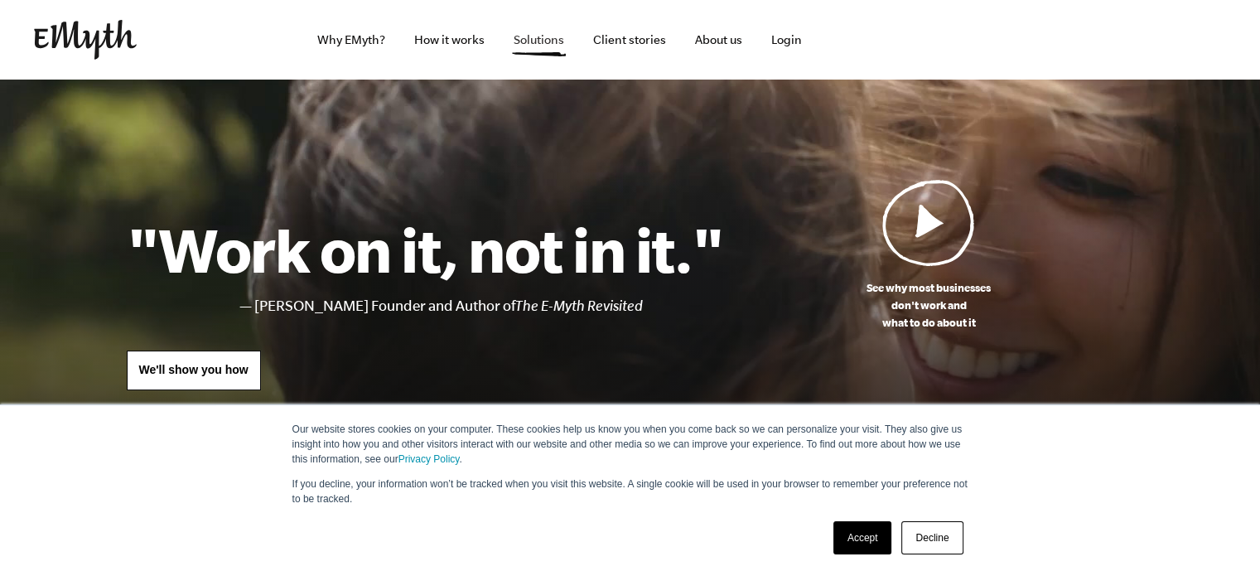  What do you see at coordinates (932, 538) in the screenshot?
I see `a: Decline` at bounding box center [932, 538].